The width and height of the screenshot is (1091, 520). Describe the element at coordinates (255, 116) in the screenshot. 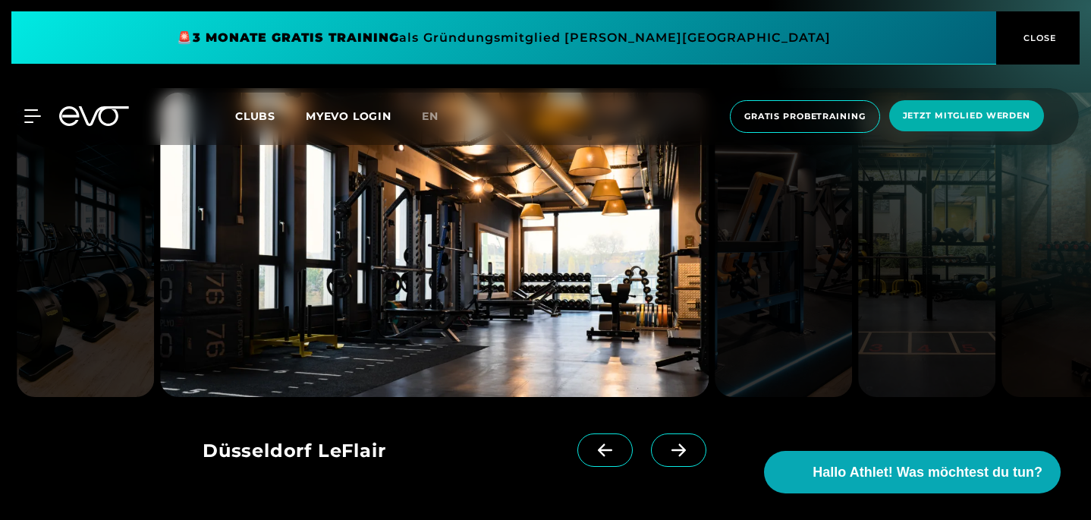

I see `span: Clubs` at that location.